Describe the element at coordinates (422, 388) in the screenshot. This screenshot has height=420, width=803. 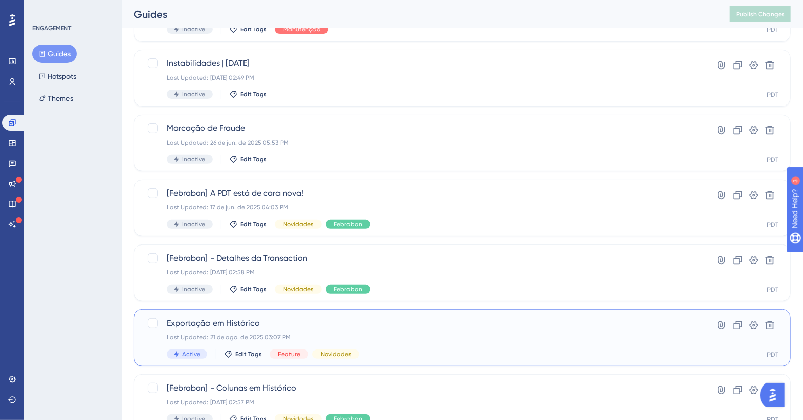
I see `span: [Febraban] - Colunas em Histórico` at that location.